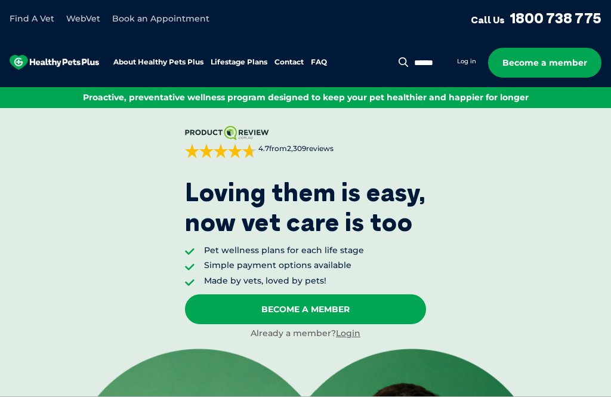  I want to click on span: from, so click(295, 149).